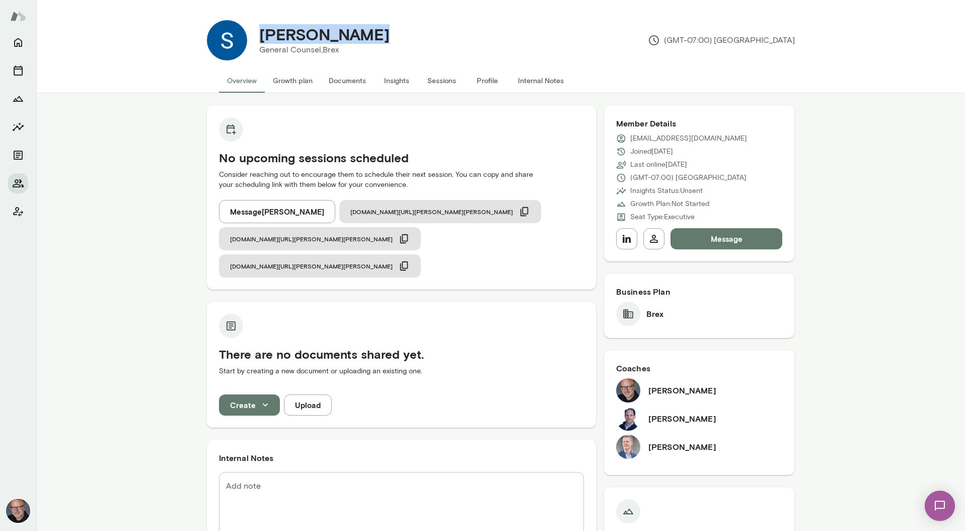 The image size is (965, 531). I want to click on p: General Counsel, Brex, so click(324, 50).